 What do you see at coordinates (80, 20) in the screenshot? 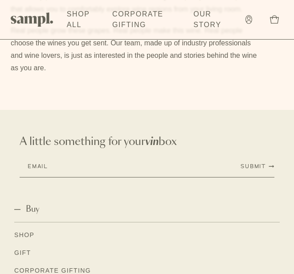
I see `a: Shop All` at bounding box center [80, 20].